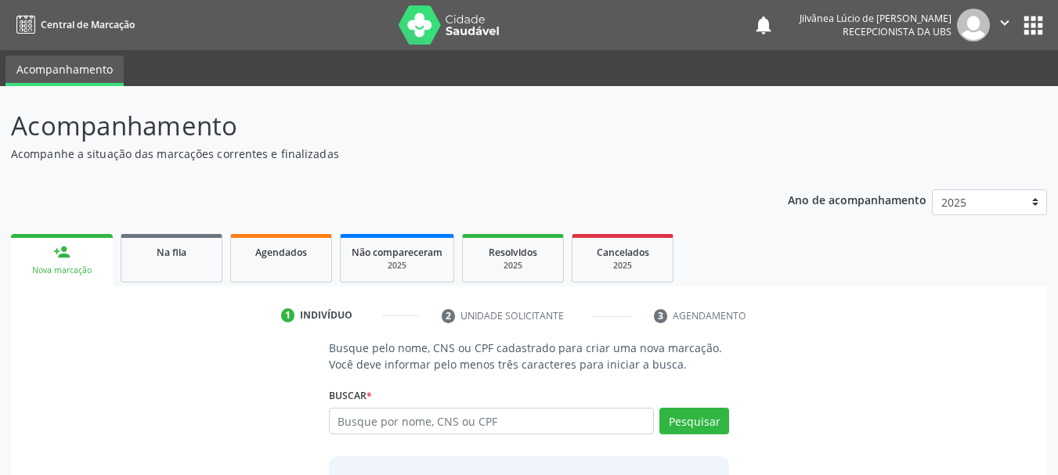 The width and height of the screenshot is (1058, 475). I want to click on span: Cancelados, so click(622, 252).